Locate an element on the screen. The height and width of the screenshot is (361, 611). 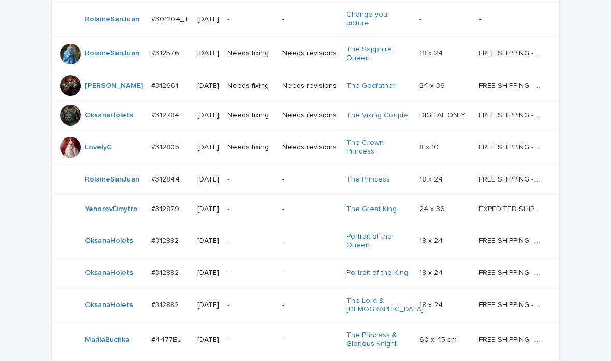
a: The Sapphire Queen is located at coordinates (379, 54).